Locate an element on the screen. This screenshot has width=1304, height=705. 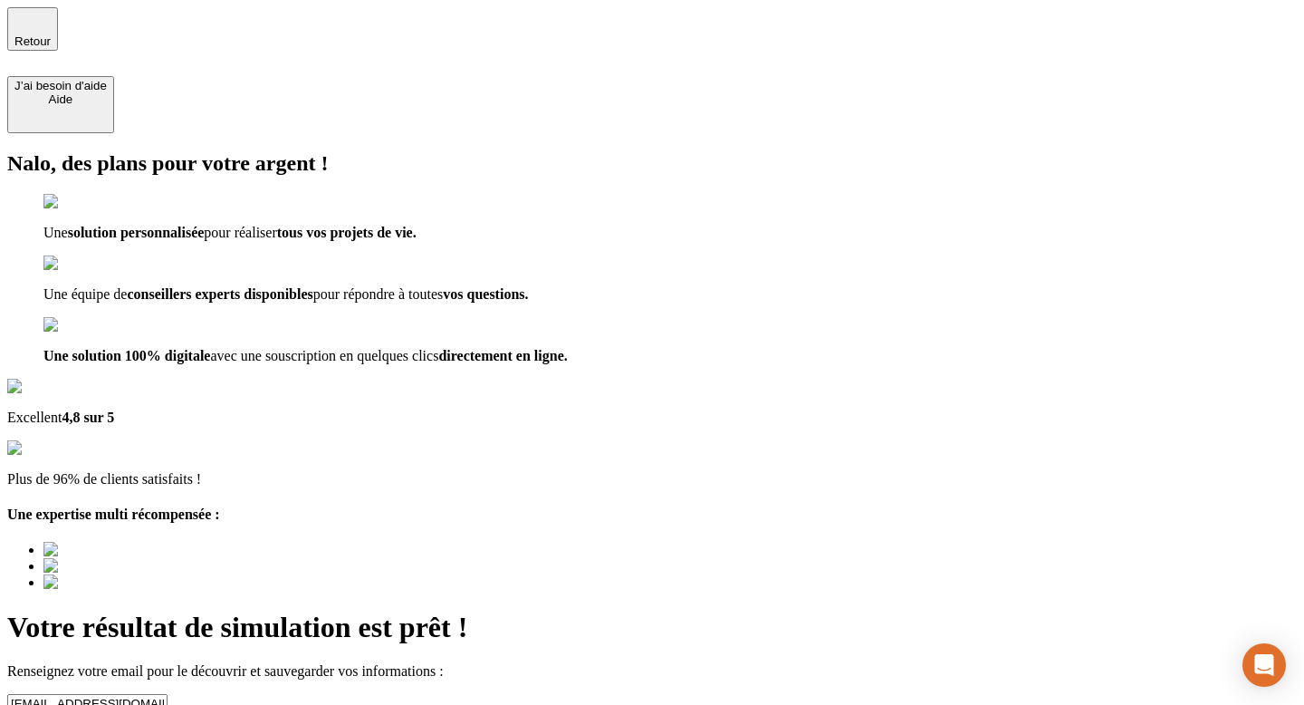
span: 4,8 sur 5 is located at coordinates (88, 417).